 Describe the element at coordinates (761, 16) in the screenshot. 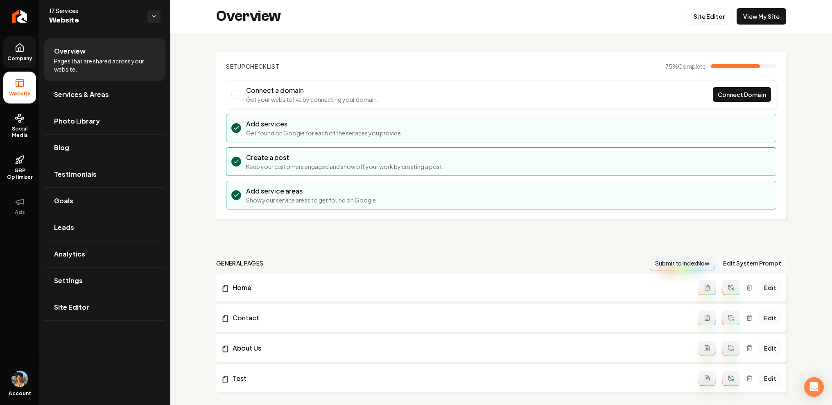

I see `a: View My Site` at that location.